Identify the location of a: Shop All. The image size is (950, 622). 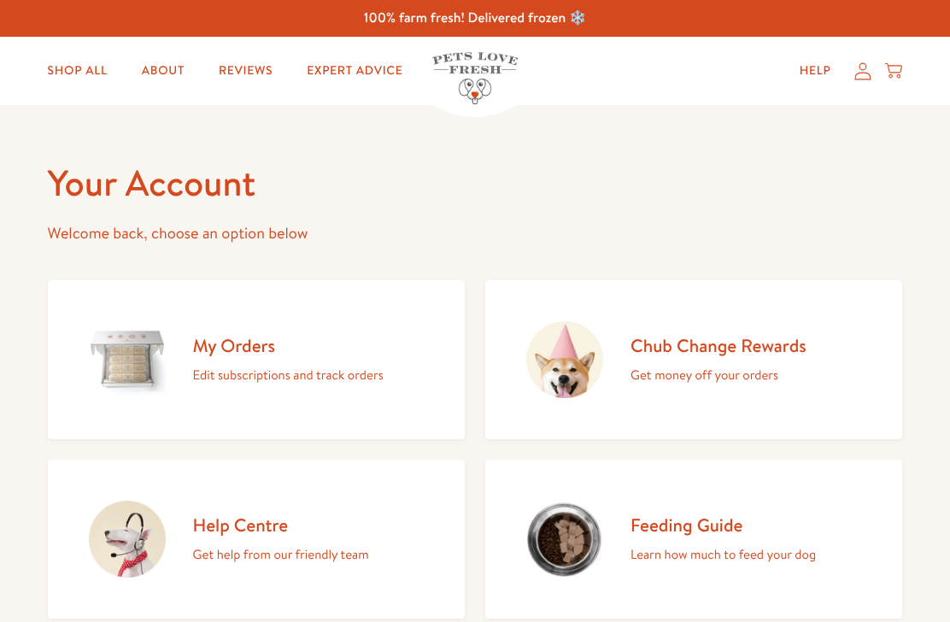
(78, 71).